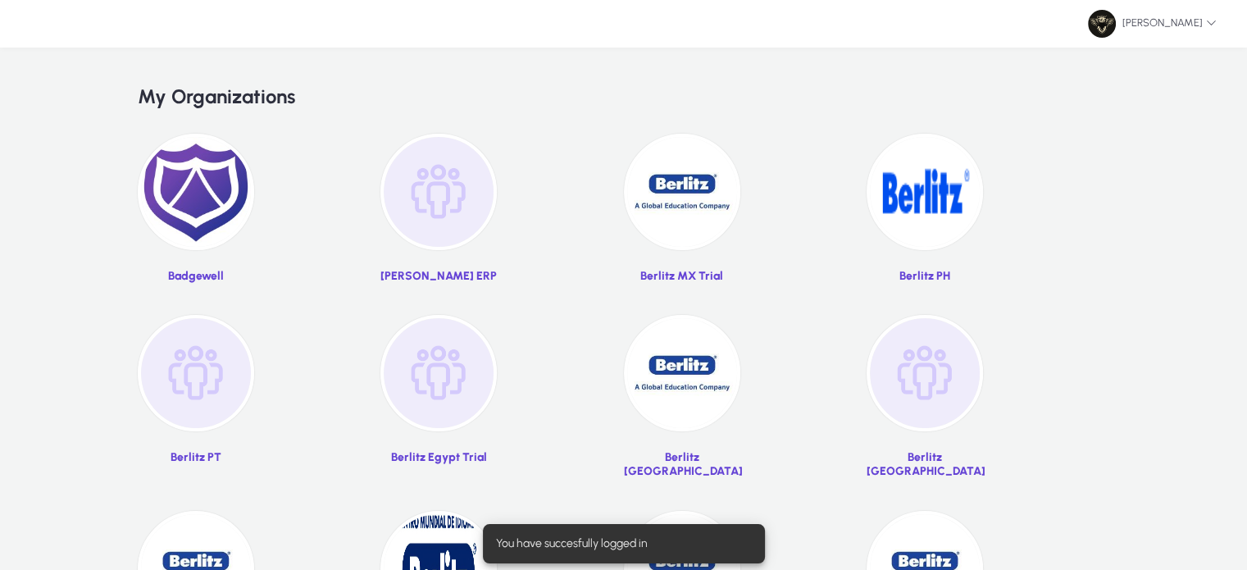  Describe the element at coordinates (682, 373) in the screenshot. I see `img: 34.jpg` at that location.